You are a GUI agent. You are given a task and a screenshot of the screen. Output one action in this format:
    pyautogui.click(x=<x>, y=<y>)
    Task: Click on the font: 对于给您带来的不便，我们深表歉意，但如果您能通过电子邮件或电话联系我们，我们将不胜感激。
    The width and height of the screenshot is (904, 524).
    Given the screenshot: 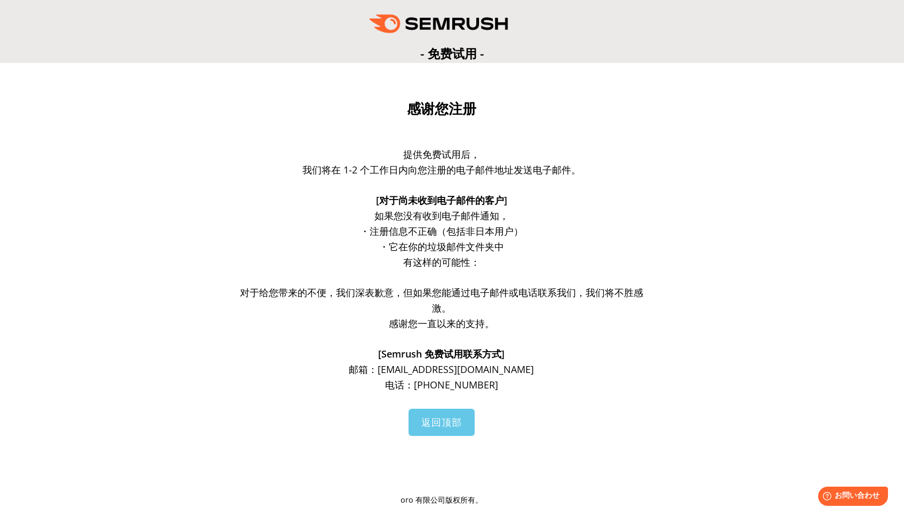 What is the action you would take?
    pyautogui.click(x=442, y=300)
    